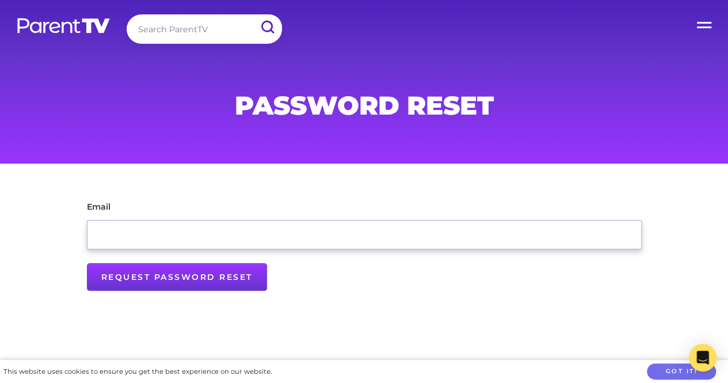  I want to click on div: Open Intercom Messenger, so click(703, 357).